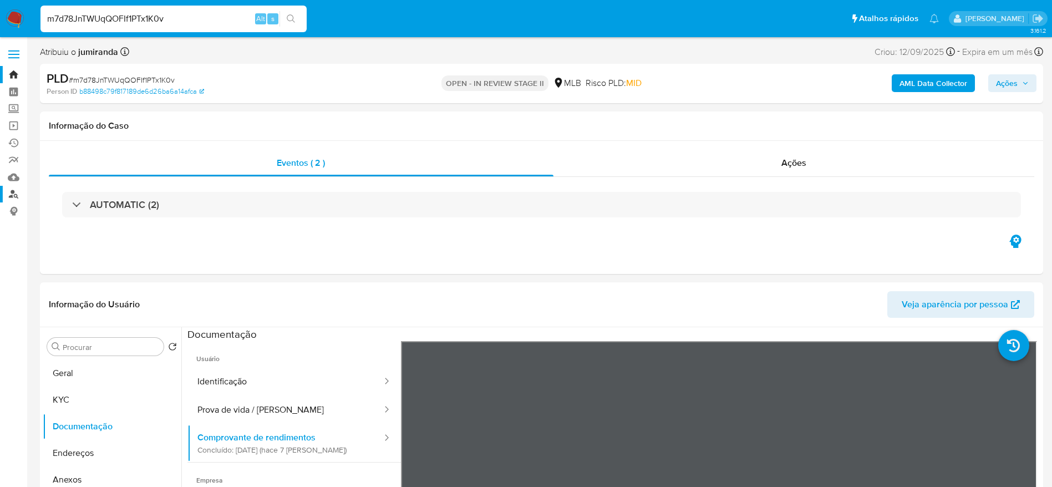  Describe the element at coordinates (141, 91) in the screenshot. I see `a: b88498c79f817189de6d26ba6a14afca` at that location.